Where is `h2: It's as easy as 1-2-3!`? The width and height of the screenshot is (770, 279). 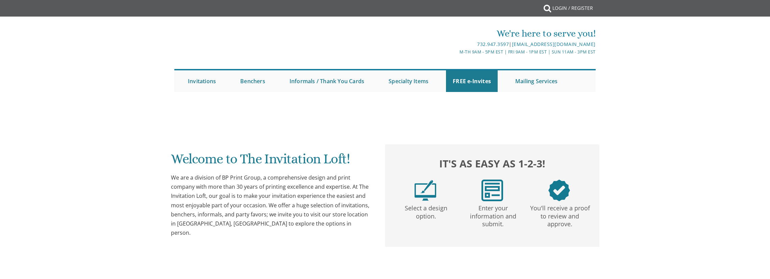 h2: It's as easy as 1-2-3! is located at coordinates (493, 163).